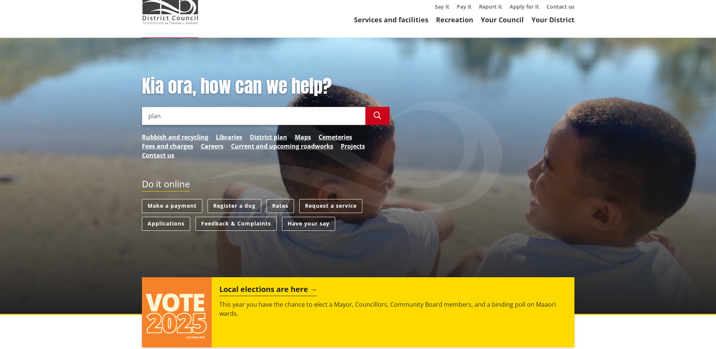 Image resolution: width=716 pixels, height=349 pixels. What do you see at coordinates (212, 146) in the screenshot?
I see `a: Careers` at bounding box center [212, 146].